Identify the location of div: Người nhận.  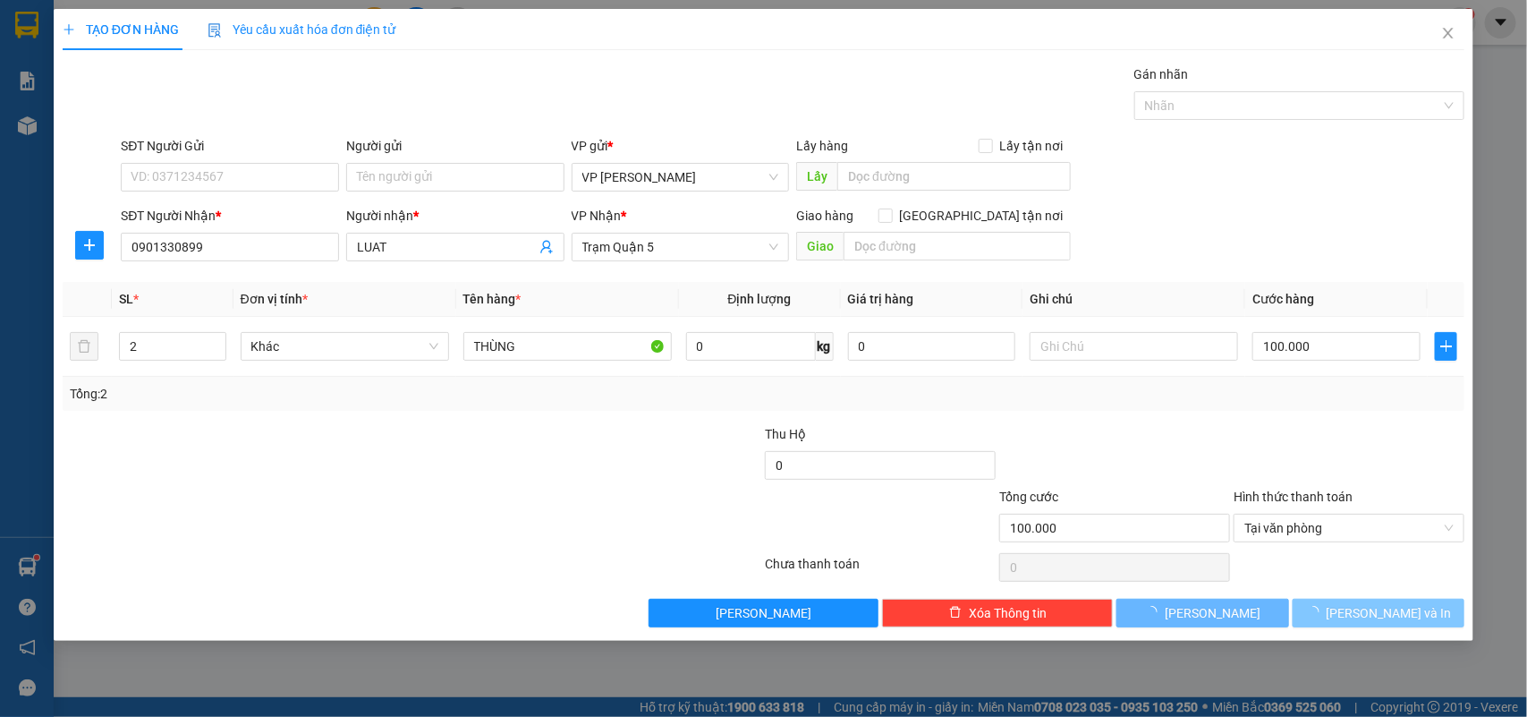
(455, 216).